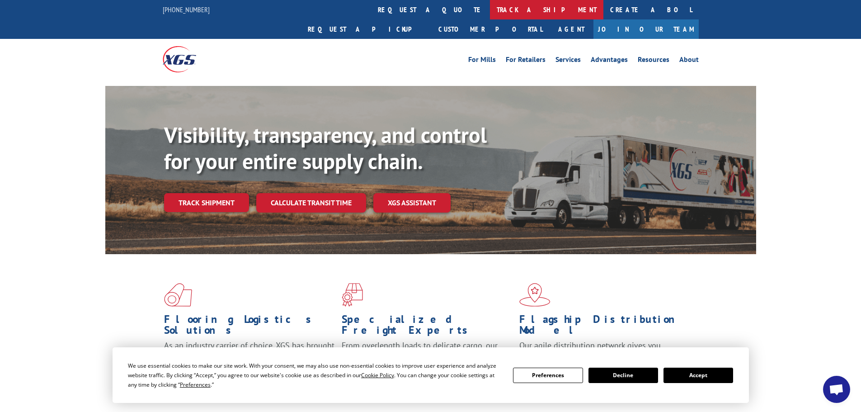  I want to click on img: xgs-icon-focused-on-flooring-red, so click(352, 295).